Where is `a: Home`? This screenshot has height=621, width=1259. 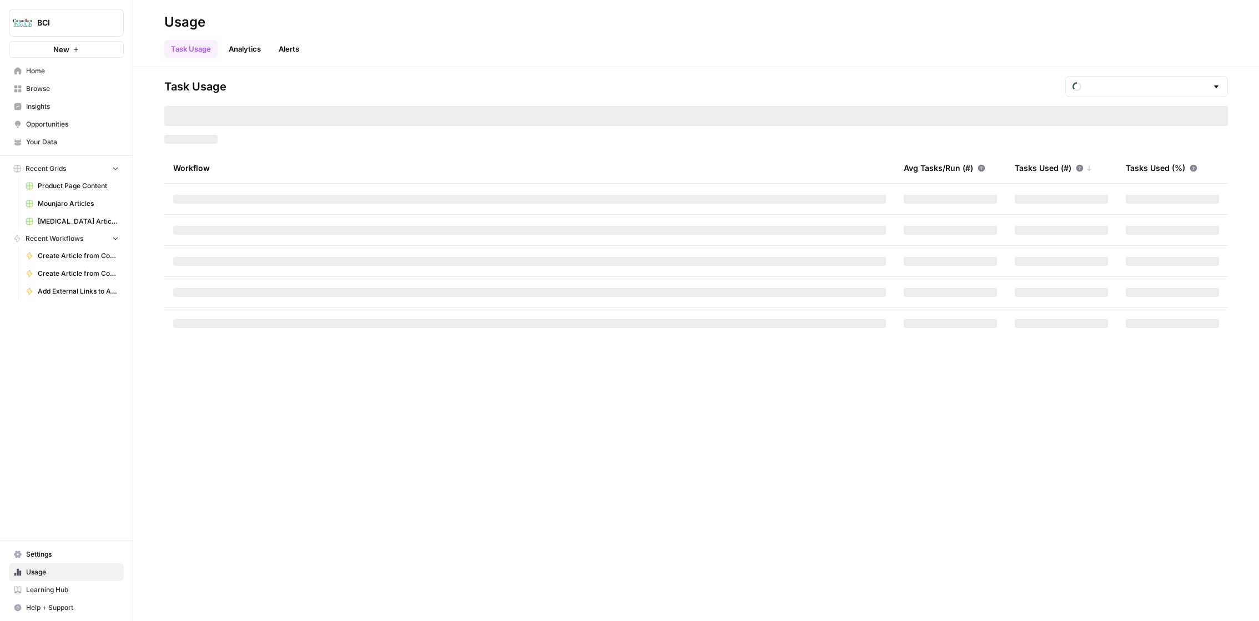
a: Home is located at coordinates (66, 71).